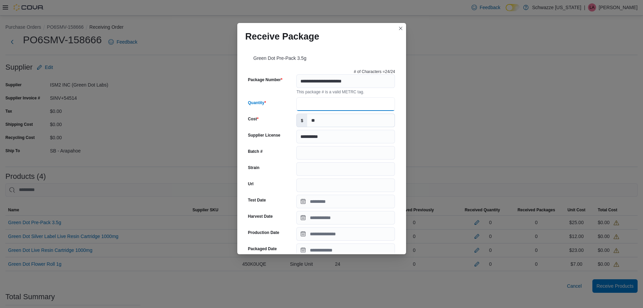 The image size is (643, 308). What do you see at coordinates (262, 249) in the screenshot?
I see `label: Packaged Date` at bounding box center [262, 249].